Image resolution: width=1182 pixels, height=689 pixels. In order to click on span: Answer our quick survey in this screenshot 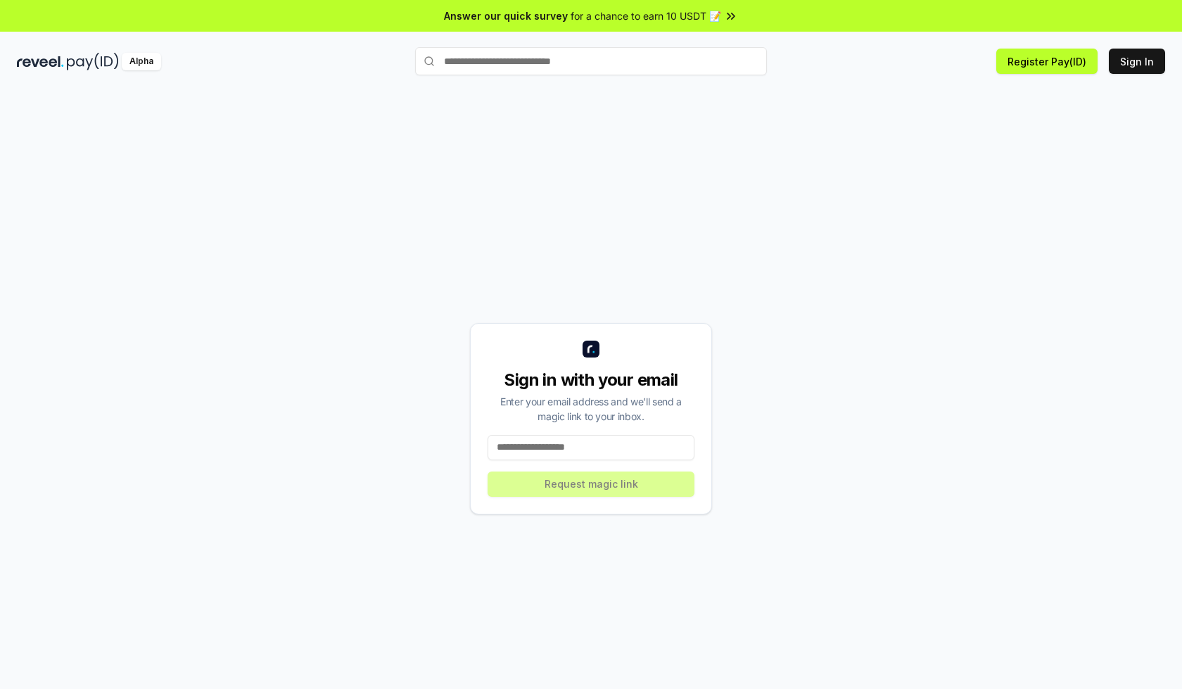, I will do `click(506, 15)`.